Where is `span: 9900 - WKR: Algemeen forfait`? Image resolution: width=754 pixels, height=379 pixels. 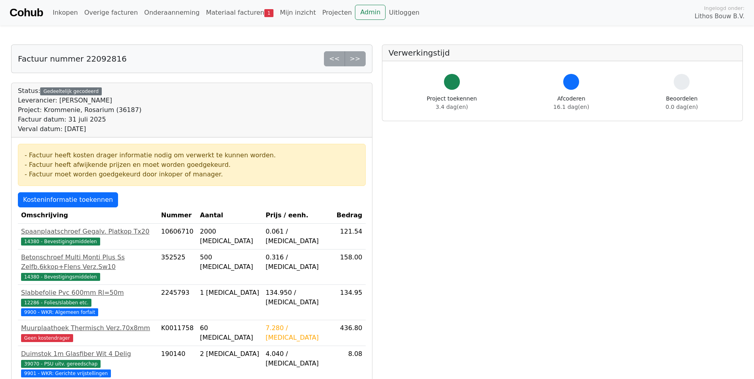
span: 9900 - WKR: Algemeen forfait is located at coordinates (60, 312).